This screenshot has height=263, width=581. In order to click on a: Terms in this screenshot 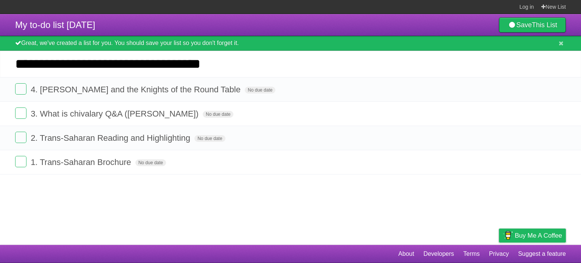, I will do `click(472, 254)`.